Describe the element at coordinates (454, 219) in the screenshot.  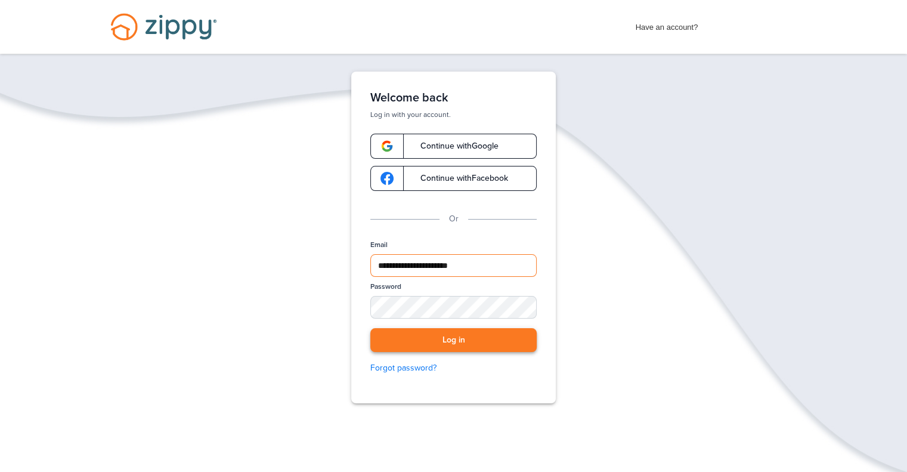
I see `p: Or` at that location.